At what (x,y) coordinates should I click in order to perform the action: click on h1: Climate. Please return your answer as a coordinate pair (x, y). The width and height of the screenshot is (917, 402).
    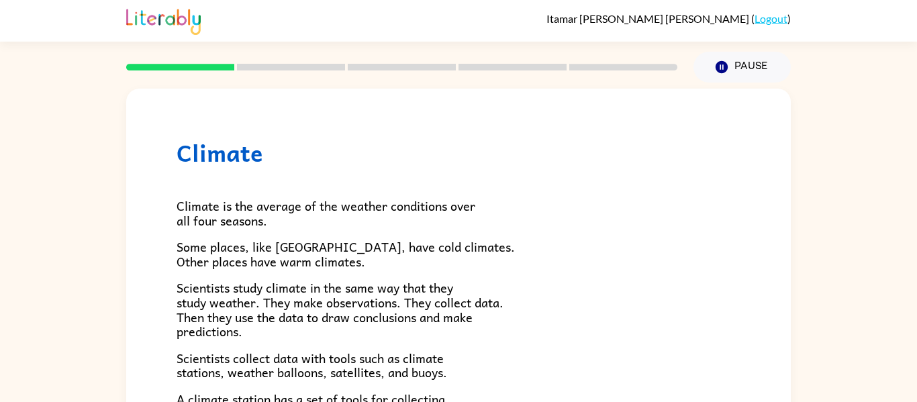
    Looking at the image, I should click on (459, 152).